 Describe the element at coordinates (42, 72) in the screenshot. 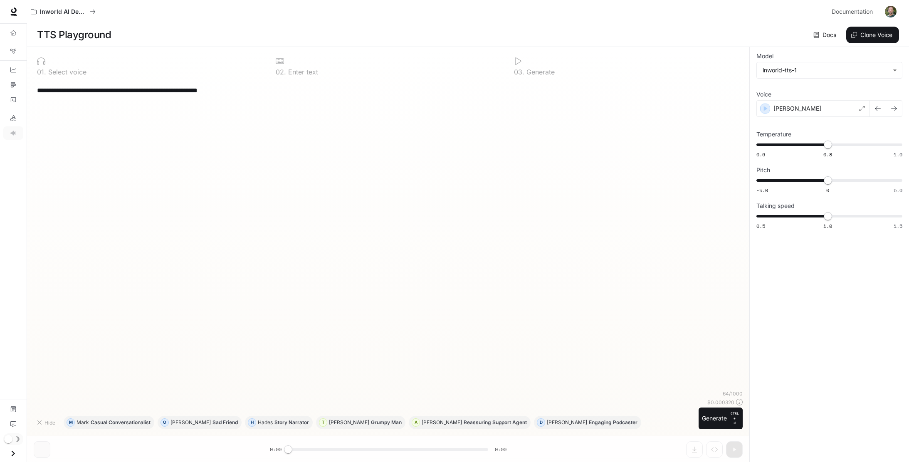

I see `p: 0 1 .` at that location.